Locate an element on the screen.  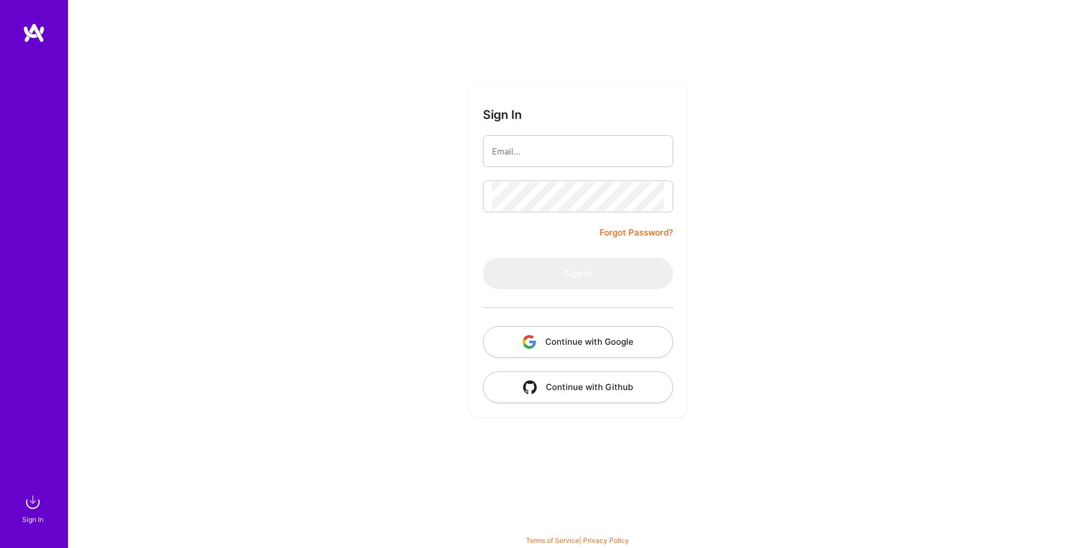
div: © 2025 ATeams Inc., All rights reserved. is located at coordinates (578, 528).